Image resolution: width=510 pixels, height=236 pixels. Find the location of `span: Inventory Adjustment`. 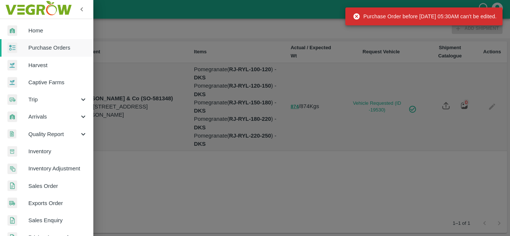

span: Inventory Adjustment is located at coordinates (58, 169).